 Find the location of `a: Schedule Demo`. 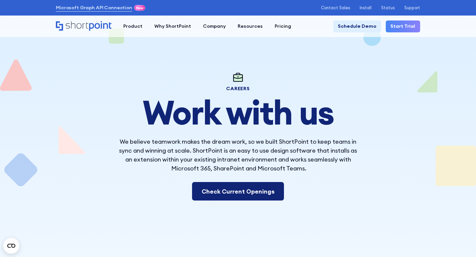

a: Schedule Demo is located at coordinates (357, 26).